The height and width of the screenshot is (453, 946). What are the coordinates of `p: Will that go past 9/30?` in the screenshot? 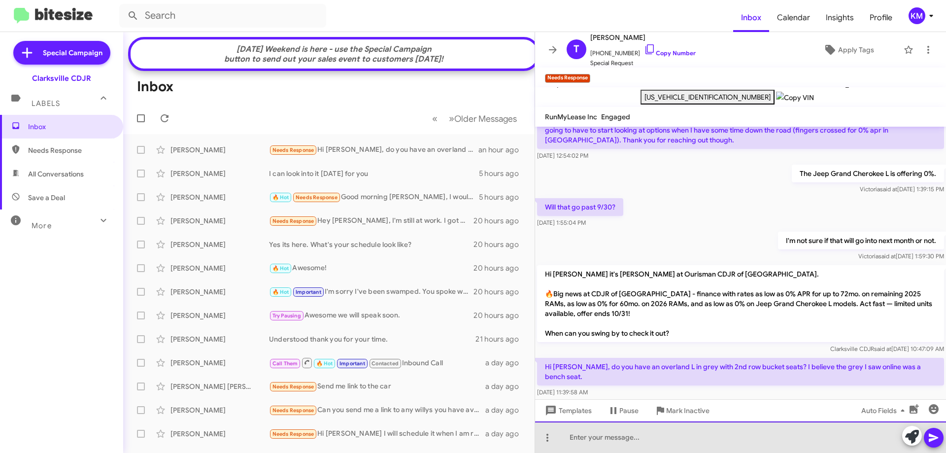 It's located at (580, 207).